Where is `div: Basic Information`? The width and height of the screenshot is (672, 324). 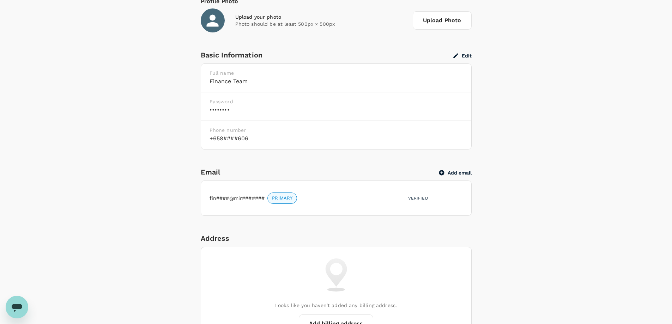 div: Basic Information is located at coordinates (327, 55).